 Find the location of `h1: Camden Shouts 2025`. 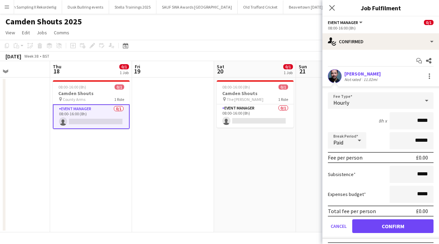

h1: Camden Shouts 2025 is located at coordinates (44, 22).